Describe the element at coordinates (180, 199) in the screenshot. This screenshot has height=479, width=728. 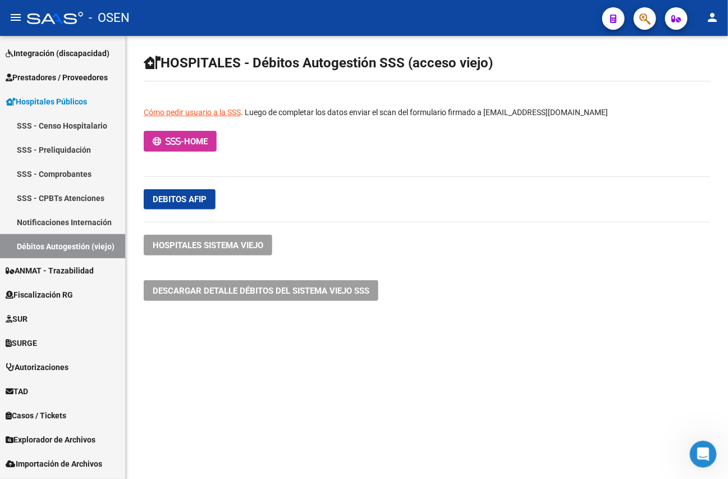
I see `span: Debitos afip` at that location.